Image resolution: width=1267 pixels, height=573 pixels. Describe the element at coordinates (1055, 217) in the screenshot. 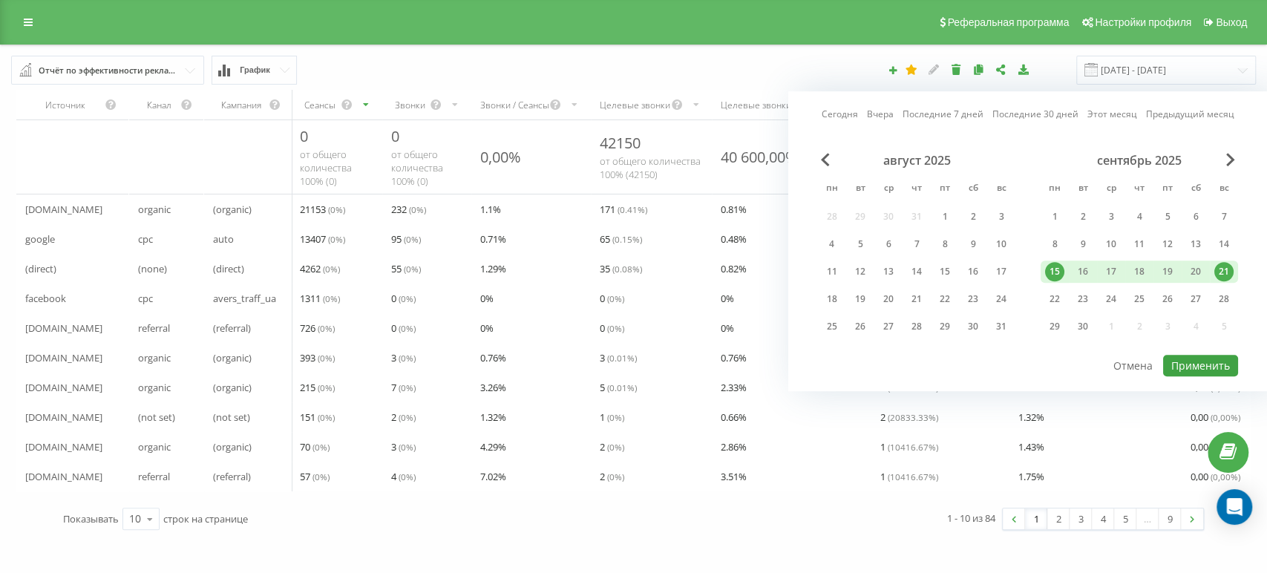

I see `div: 1` at that location.